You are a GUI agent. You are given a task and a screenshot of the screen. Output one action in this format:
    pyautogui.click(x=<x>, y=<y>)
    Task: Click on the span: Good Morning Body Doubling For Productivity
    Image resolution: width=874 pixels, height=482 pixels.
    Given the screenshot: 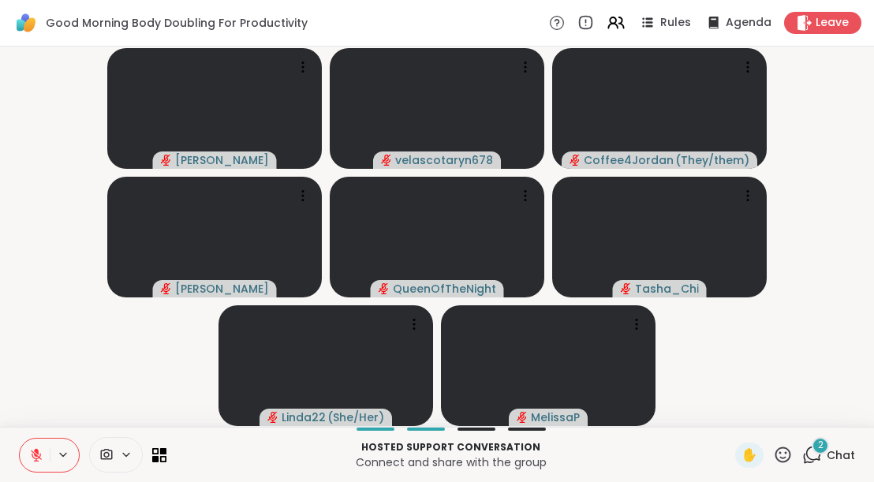 What is the action you would take?
    pyautogui.click(x=177, y=23)
    